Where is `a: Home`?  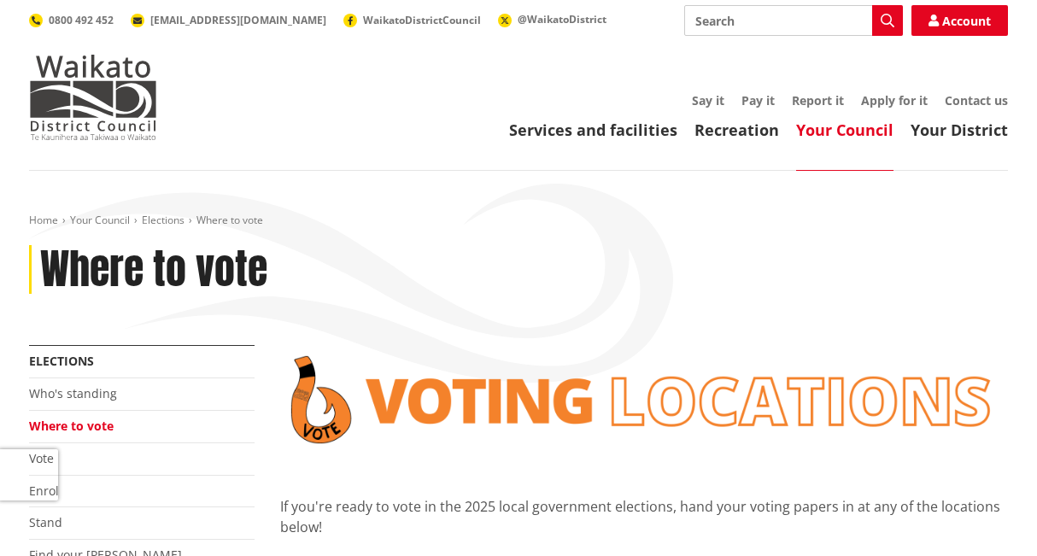
a: Home is located at coordinates (44, 220).